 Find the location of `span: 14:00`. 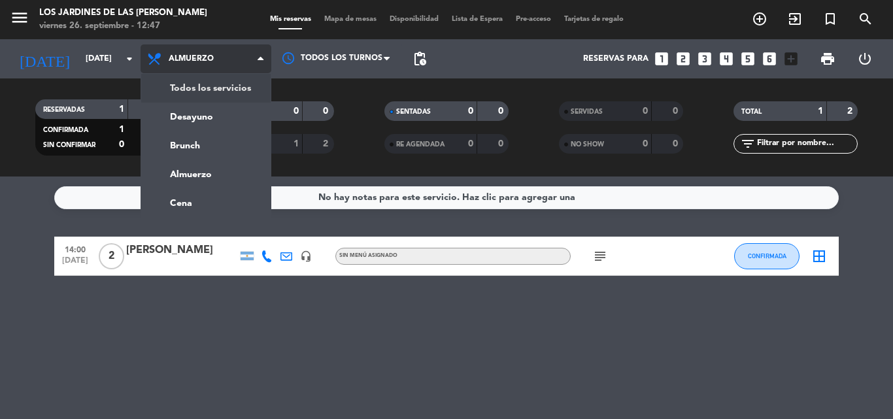

span: 14:00 is located at coordinates (75, 248).